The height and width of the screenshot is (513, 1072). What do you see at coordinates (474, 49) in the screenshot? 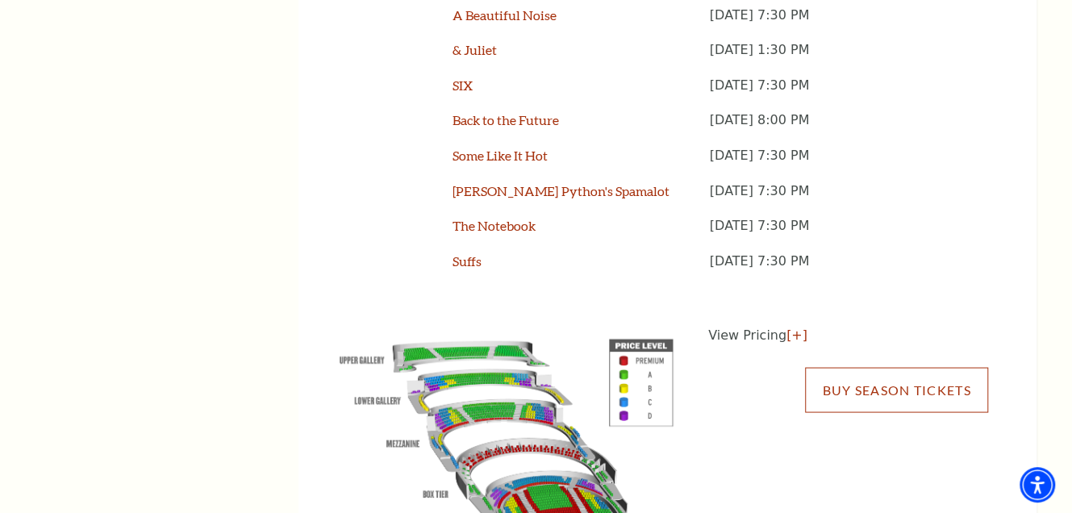
I see `a: & Juliet` at bounding box center [474, 49].